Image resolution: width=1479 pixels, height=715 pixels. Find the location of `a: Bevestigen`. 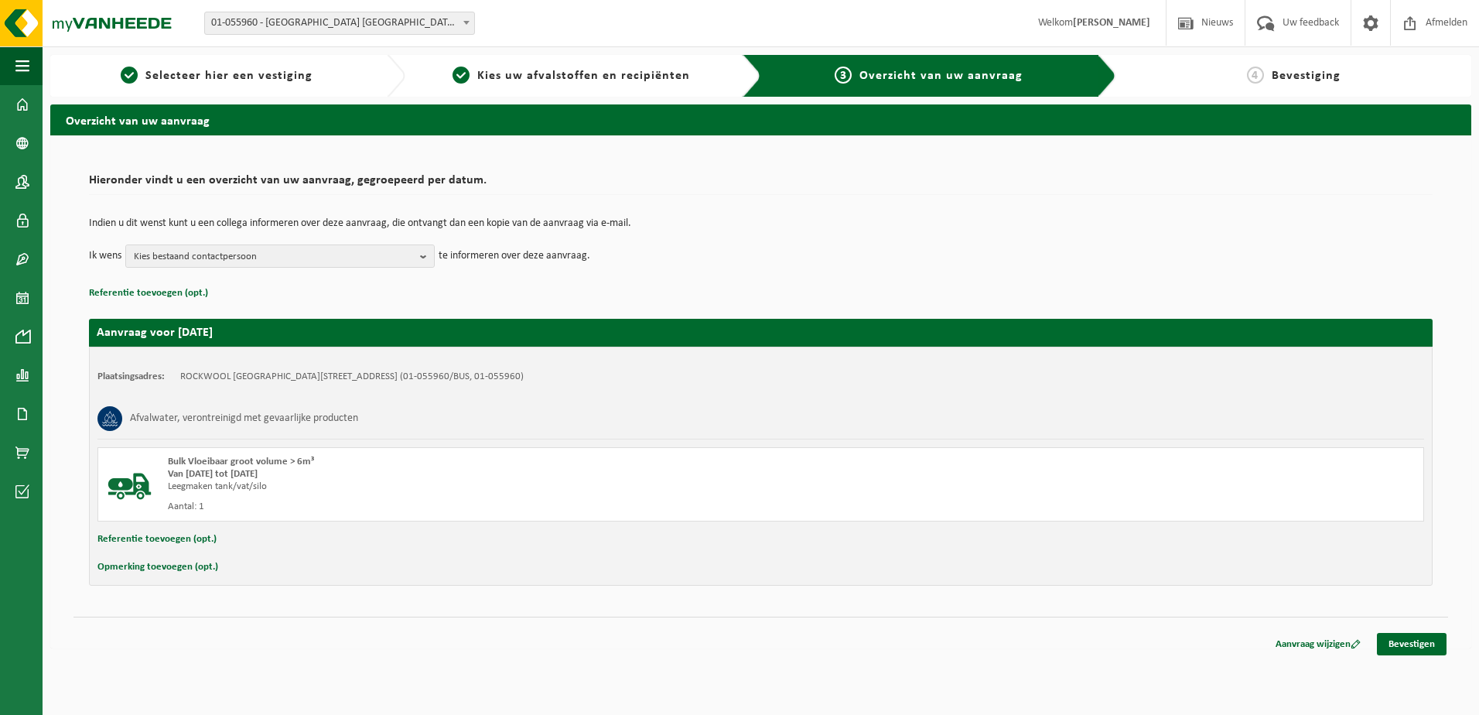

a: Bevestigen is located at coordinates (1412, 644).